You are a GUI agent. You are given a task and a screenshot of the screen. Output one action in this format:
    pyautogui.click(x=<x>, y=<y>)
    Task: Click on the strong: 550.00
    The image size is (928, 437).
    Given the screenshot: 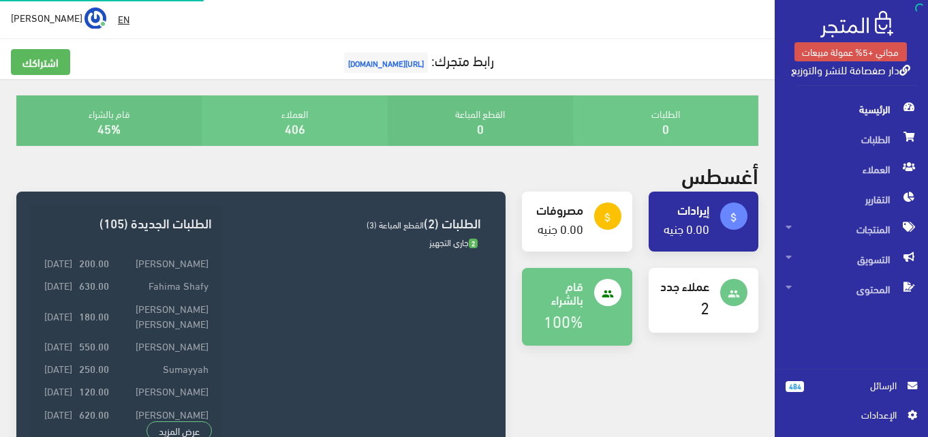 What is the action you would take?
    pyautogui.click(x=94, y=346)
    